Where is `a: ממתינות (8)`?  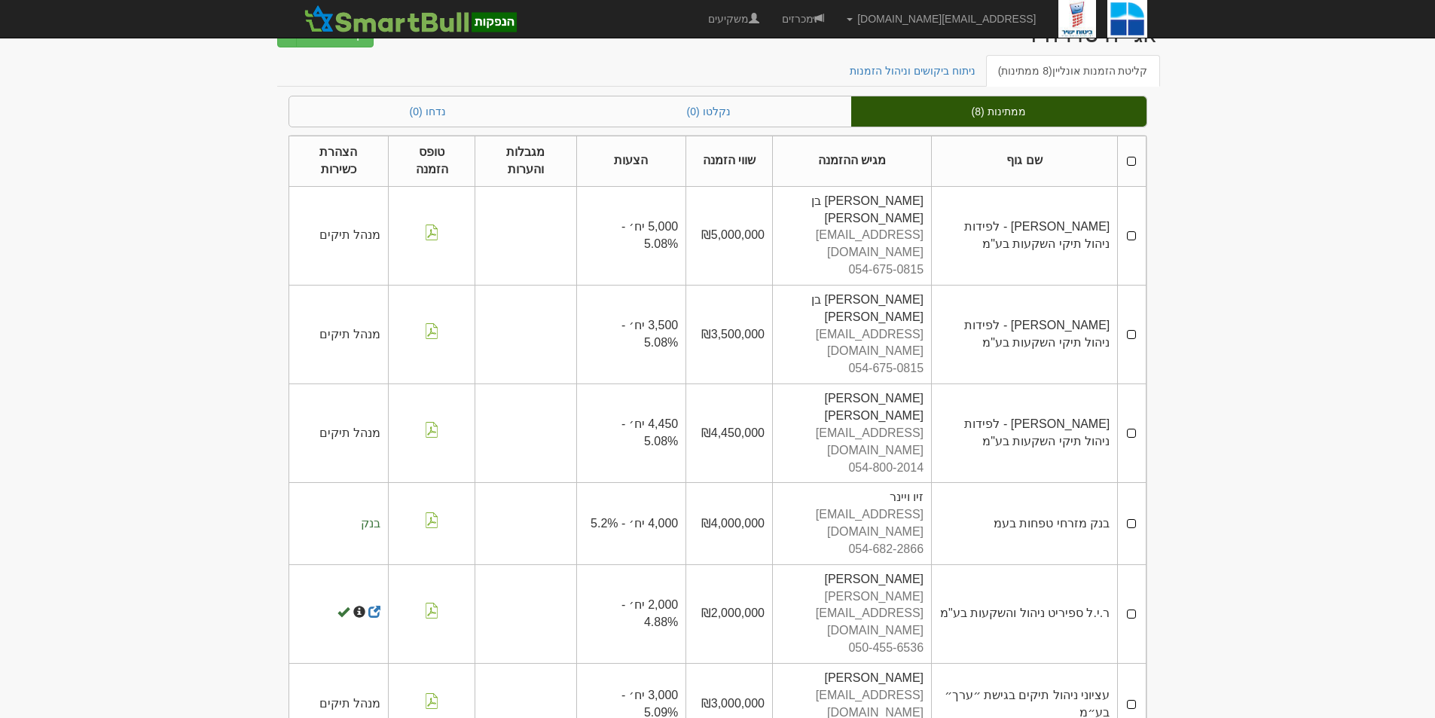 a: ממתינות (8) is located at coordinates (999, 111).